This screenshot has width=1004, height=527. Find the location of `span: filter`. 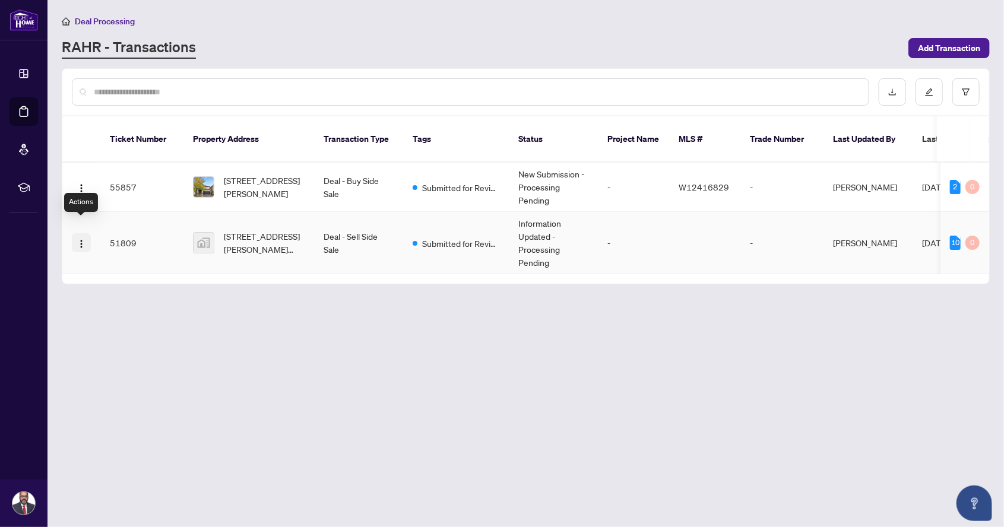

span: filter is located at coordinates (966, 92).